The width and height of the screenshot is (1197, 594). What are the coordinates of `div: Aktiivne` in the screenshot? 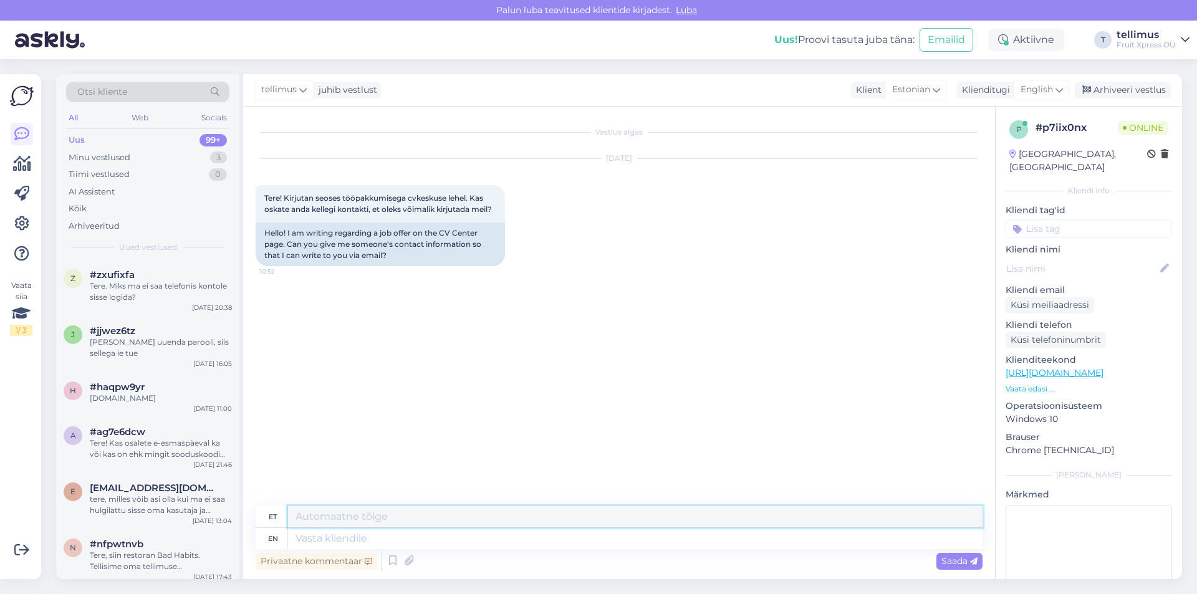 It's located at (1026, 40).